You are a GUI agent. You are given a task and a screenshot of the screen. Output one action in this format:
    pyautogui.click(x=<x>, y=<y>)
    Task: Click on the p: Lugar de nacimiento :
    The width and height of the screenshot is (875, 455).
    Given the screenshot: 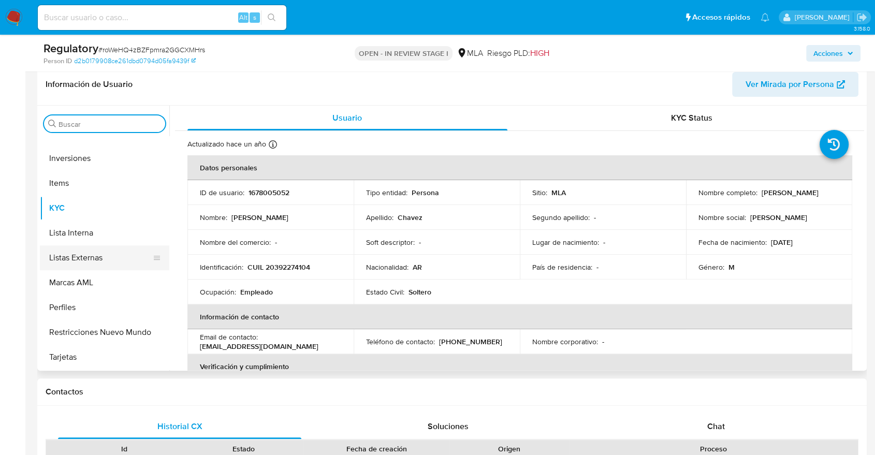 What is the action you would take?
    pyautogui.click(x=565, y=242)
    